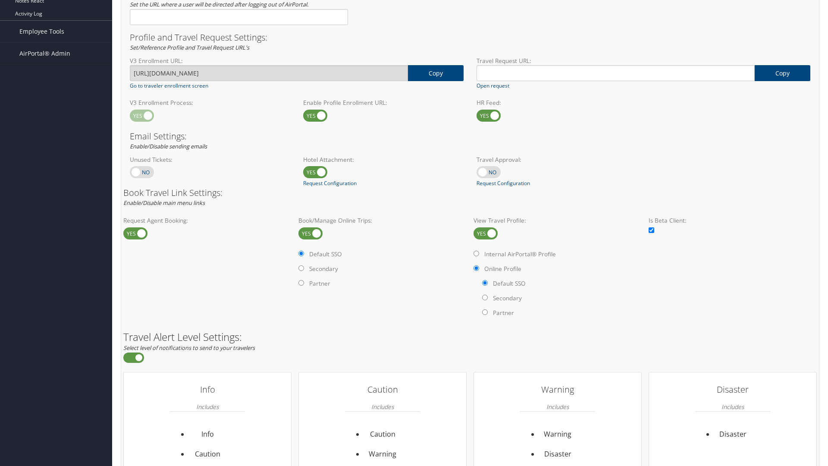 The width and height of the screenshot is (828, 466). I want to click on label: Travel Request URL:, so click(644, 61).